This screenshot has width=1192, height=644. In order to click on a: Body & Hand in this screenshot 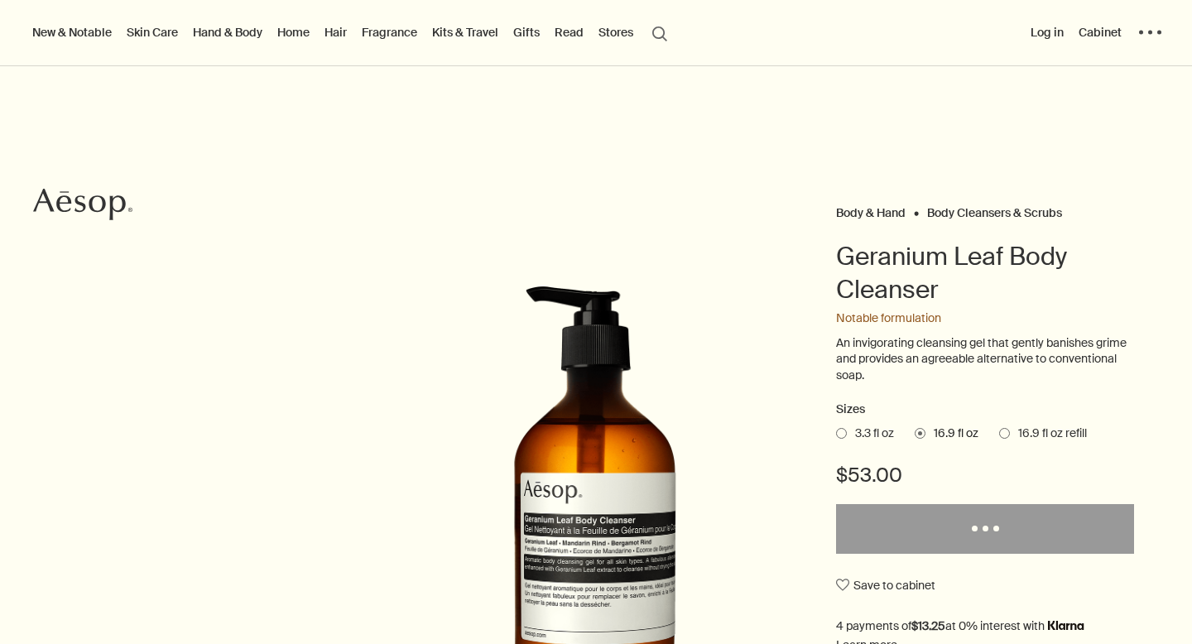, I will do `click(871, 209)`.